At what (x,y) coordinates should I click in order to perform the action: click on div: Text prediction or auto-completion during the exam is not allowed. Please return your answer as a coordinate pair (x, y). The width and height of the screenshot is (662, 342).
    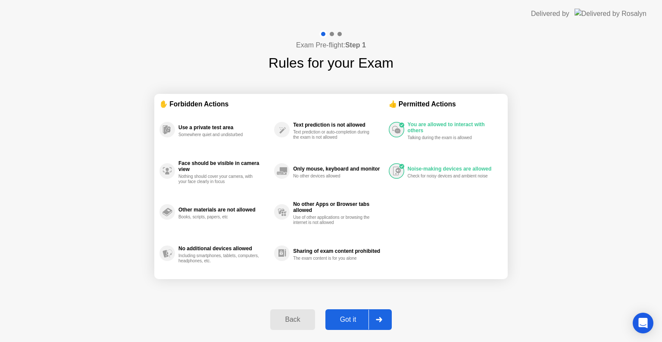
    Looking at the image, I should click on (333, 135).